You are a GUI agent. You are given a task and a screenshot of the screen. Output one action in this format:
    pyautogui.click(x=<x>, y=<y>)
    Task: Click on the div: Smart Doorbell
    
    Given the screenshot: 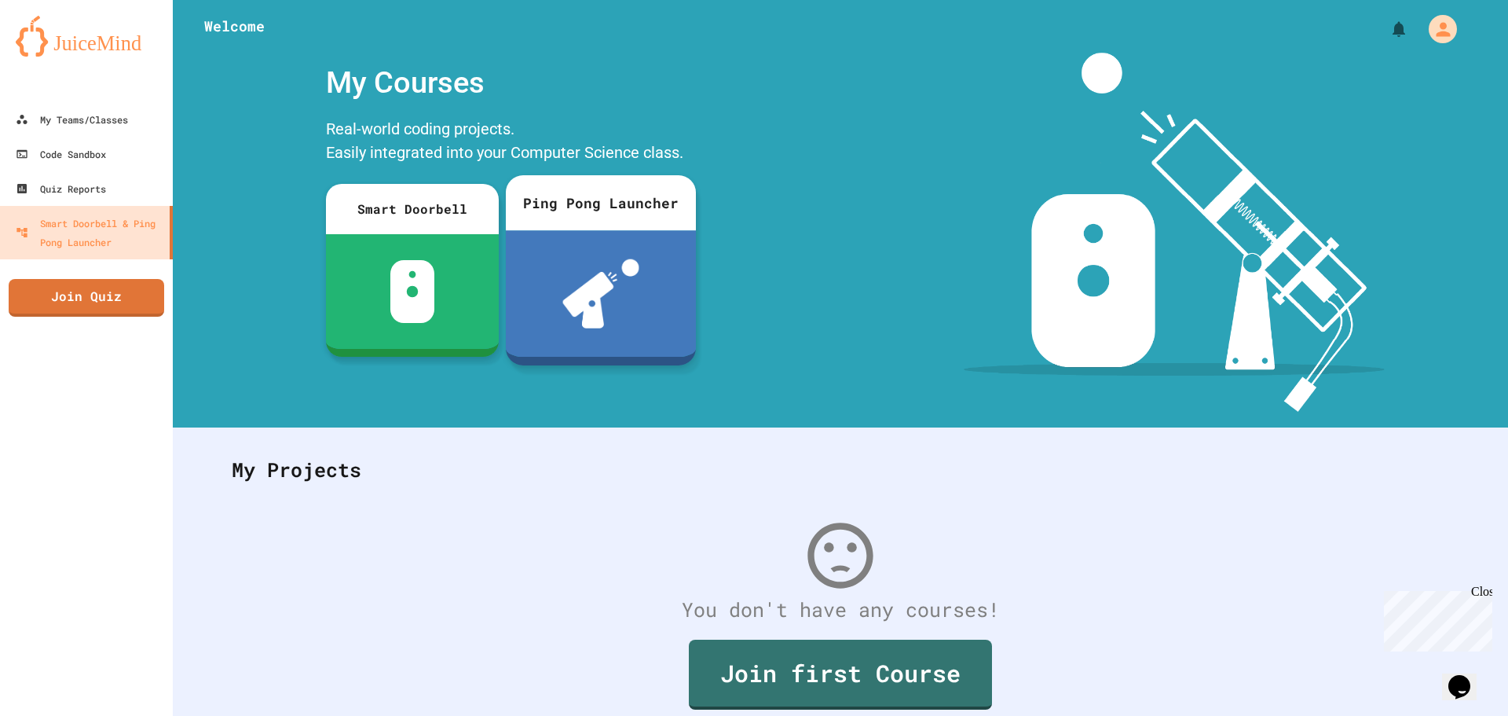 What is the action you would take?
    pyautogui.click(x=412, y=209)
    